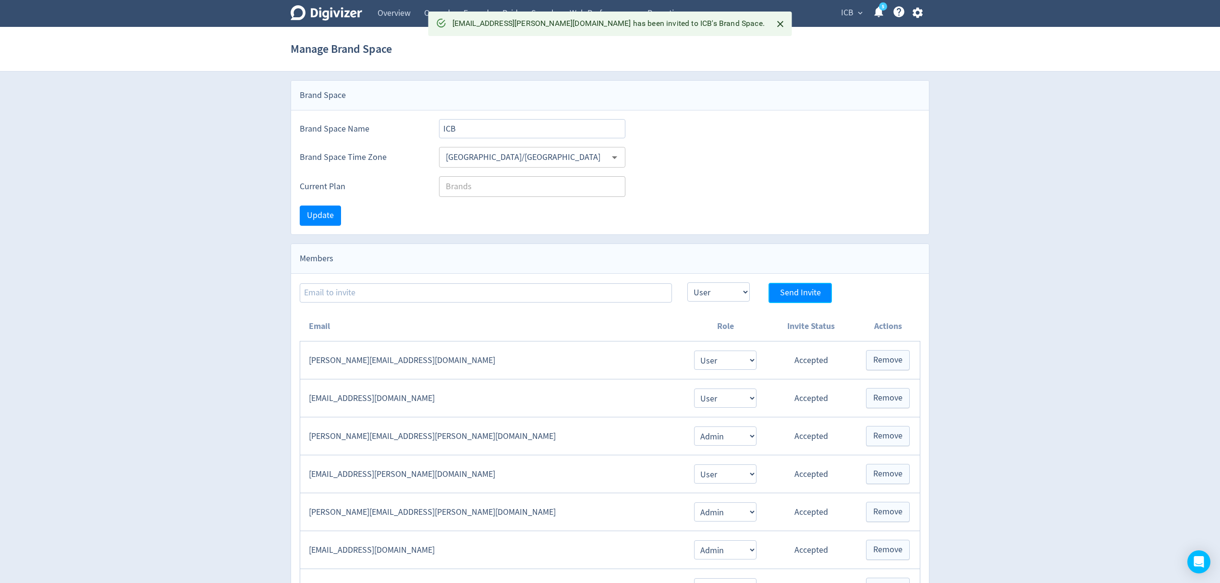  I want to click on input: Brand Space, so click(532, 129).